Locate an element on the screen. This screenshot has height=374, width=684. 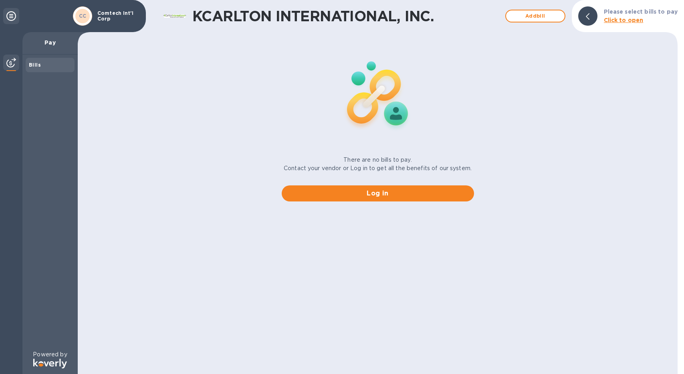
button: Log in is located at coordinates (378, 193).